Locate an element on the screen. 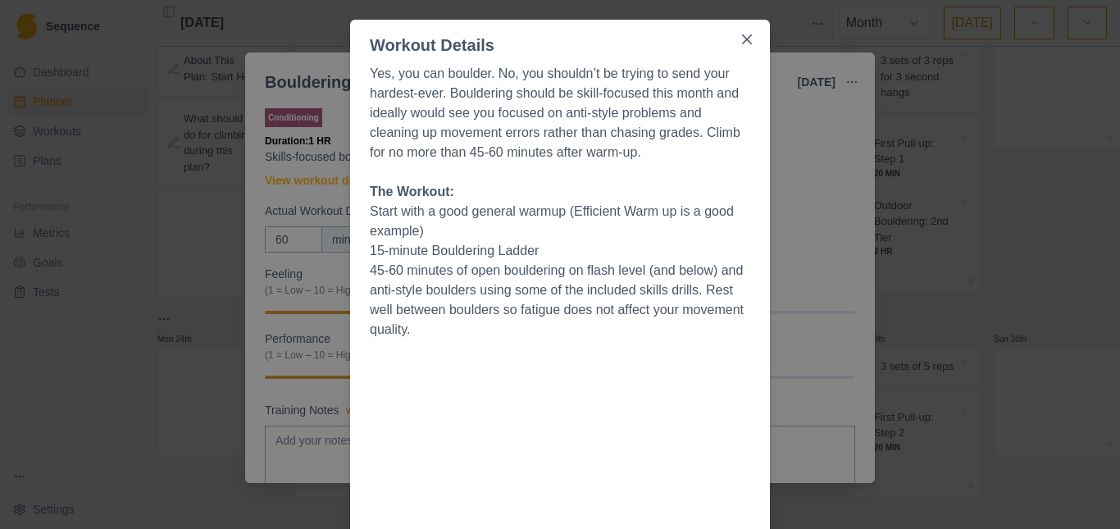 This screenshot has height=529, width=1120. strong: The Workout: is located at coordinates (412, 191).